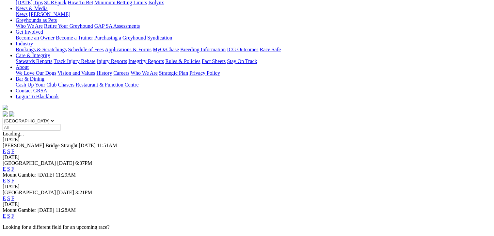  I want to click on a: Contact GRSA, so click(31, 90).